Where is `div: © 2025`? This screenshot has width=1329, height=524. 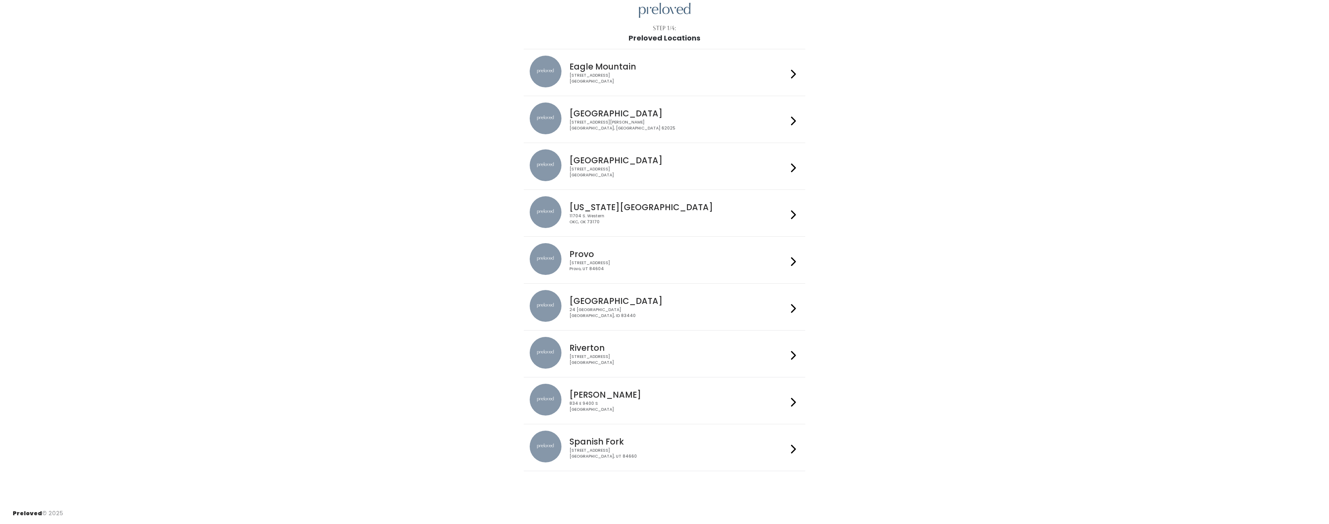 div: © 2025 is located at coordinates (38, 510).